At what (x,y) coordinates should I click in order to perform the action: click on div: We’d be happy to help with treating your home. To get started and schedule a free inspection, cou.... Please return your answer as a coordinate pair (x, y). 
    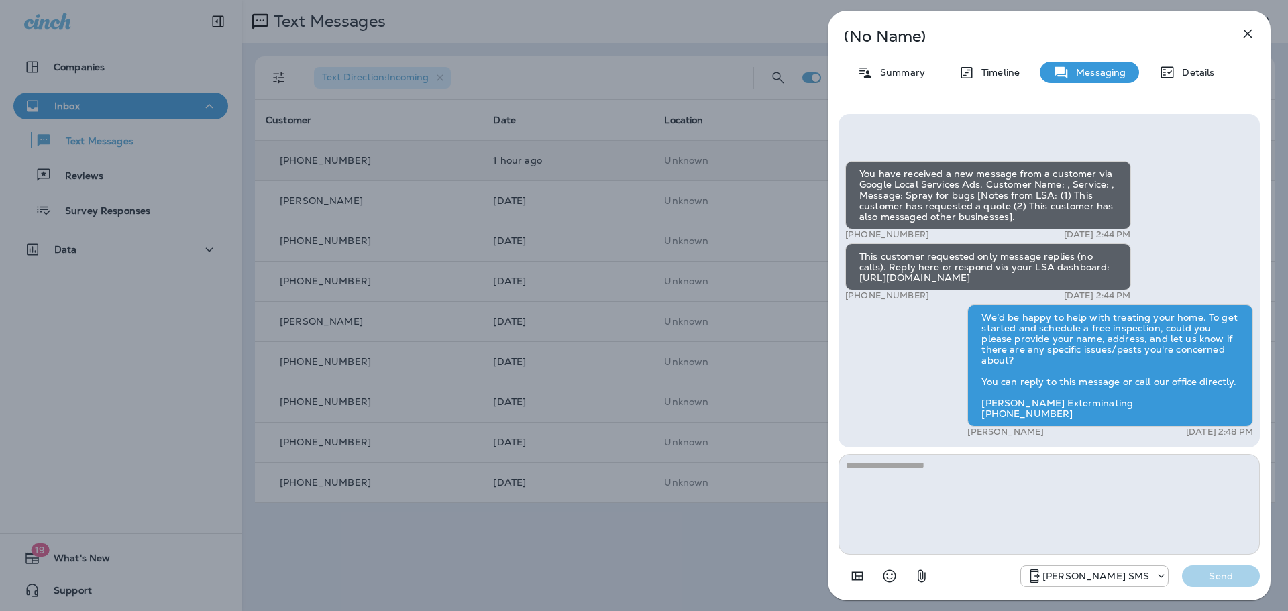
    Looking at the image, I should click on (1111, 366).